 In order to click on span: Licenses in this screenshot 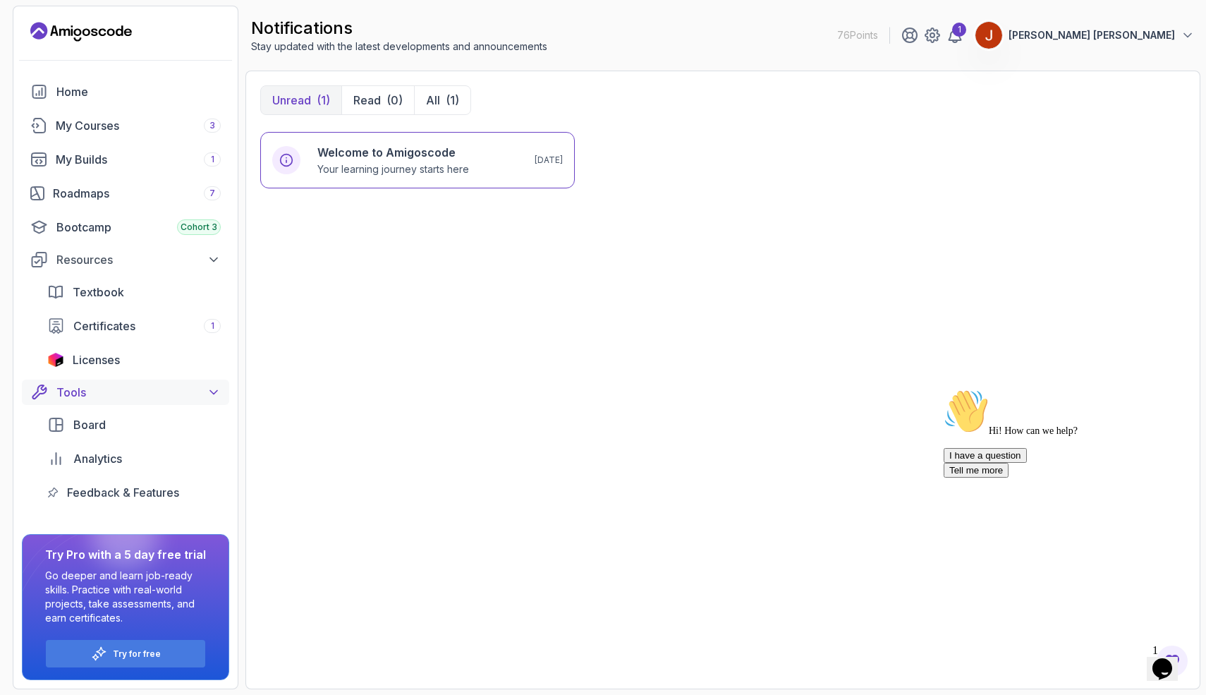, I will do `click(96, 360)`.